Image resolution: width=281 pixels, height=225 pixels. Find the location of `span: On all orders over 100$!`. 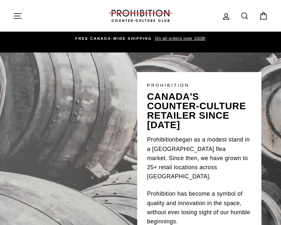

span: On all orders over 100$! is located at coordinates (179, 38).